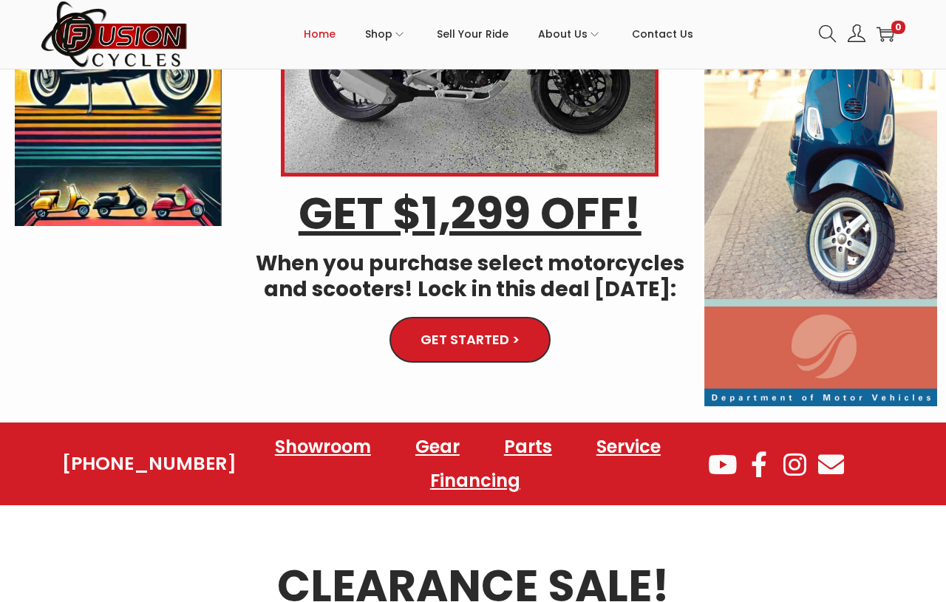 The image size is (946, 602). What do you see at coordinates (319, 34) in the screenshot?
I see `span: Home` at bounding box center [319, 34].